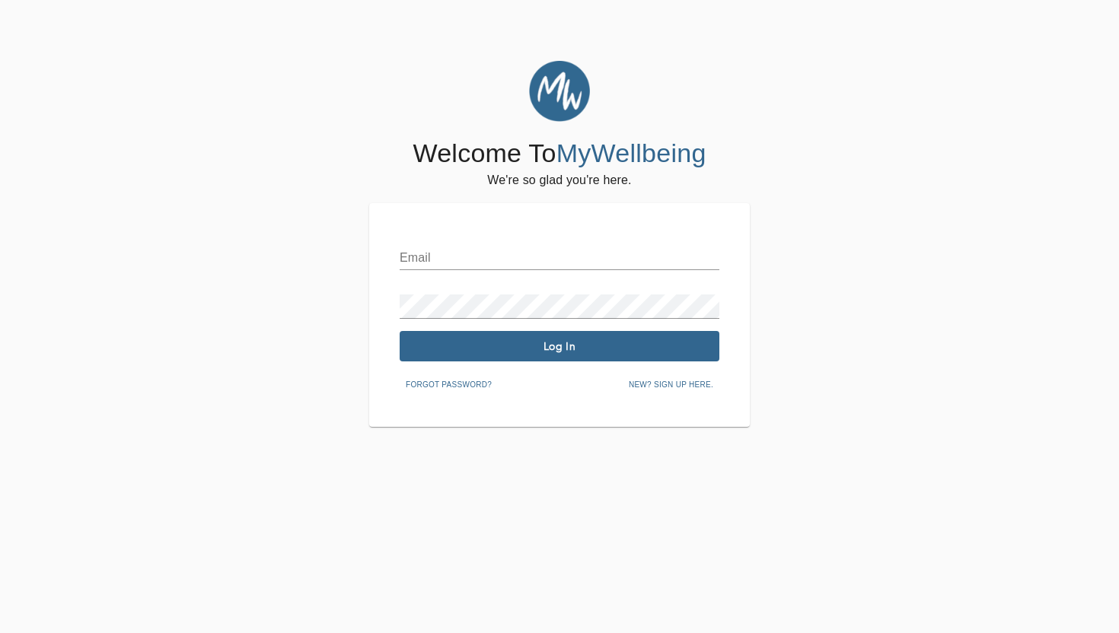 The height and width of the screenshot is (633, 1119). What do you see at coordinates (671, 385) in the screenshot?
I see `span: New? Sign up here.` at bounding box center [671, 385].